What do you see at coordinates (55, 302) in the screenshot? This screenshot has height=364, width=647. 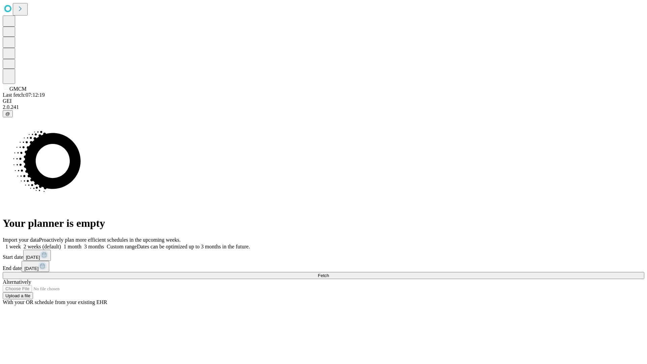 I see `span: With your OR schedule from your existing EHR` at bounding box center [55, 302].